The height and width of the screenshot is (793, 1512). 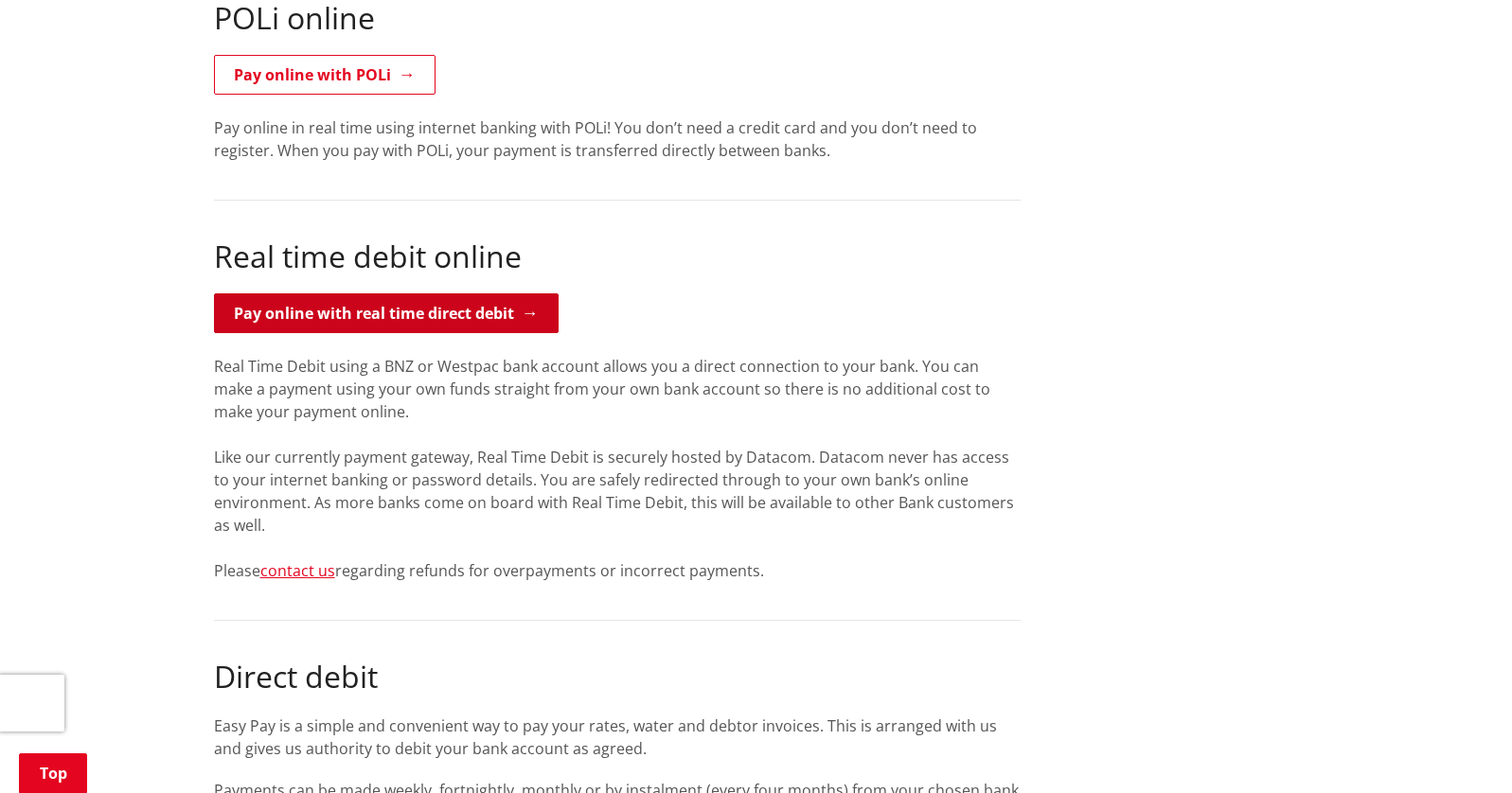 What do you see at coordinates (387, 313) in the screenshot?
I see `a: Pay online with real time direct debit` at bounding box center [387, 313].